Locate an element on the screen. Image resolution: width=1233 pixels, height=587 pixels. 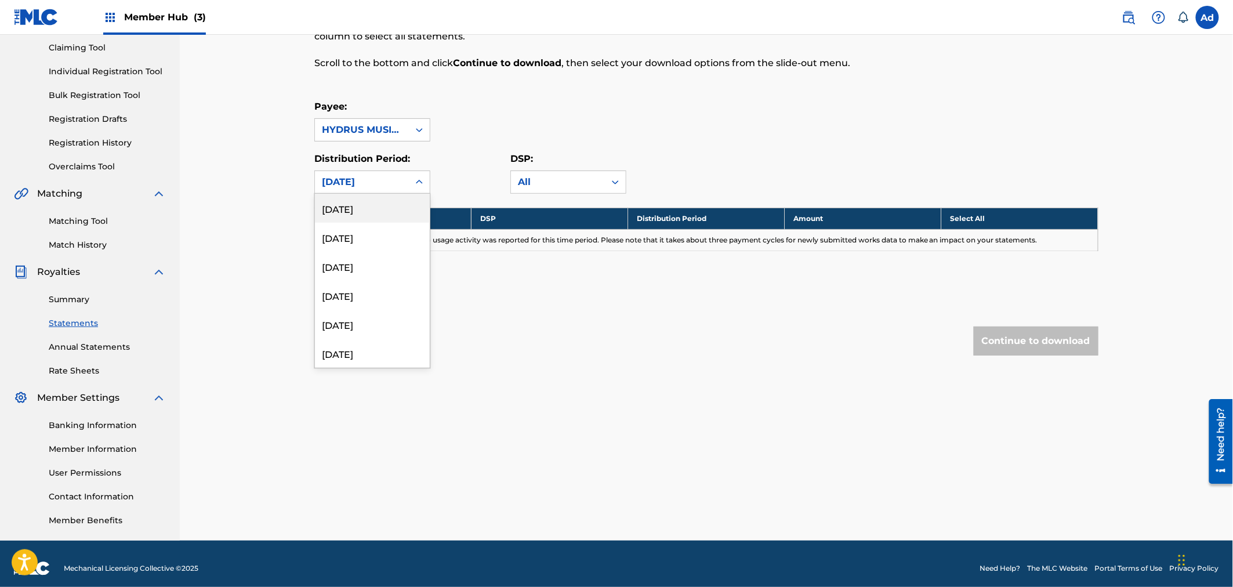
span: Mechanical Licensing Collective © 2025 is located at coordinates (131, 569).